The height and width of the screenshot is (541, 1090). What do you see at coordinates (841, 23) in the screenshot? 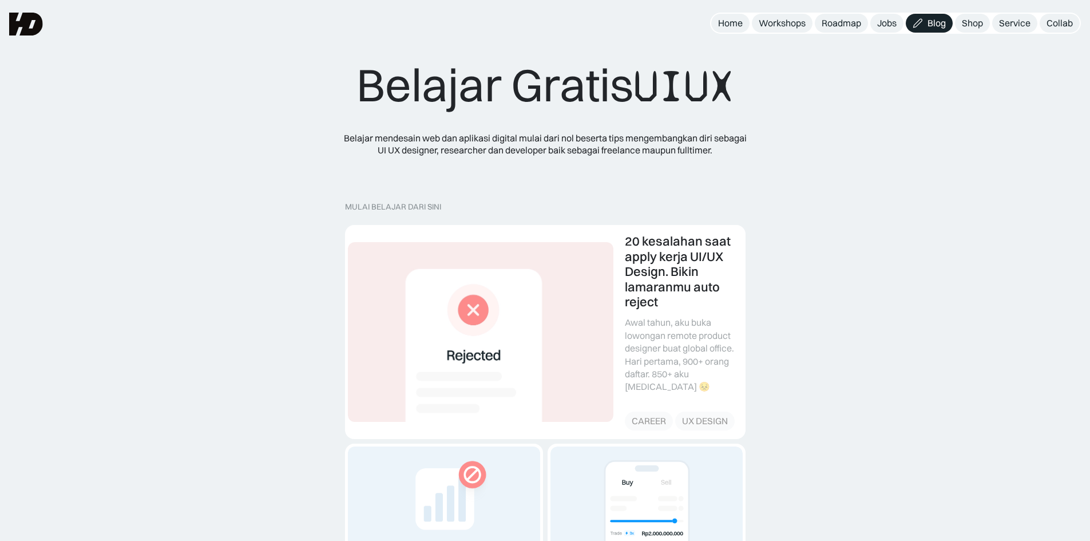
I see `div: Roadmap` at bounding box center [841, 23].